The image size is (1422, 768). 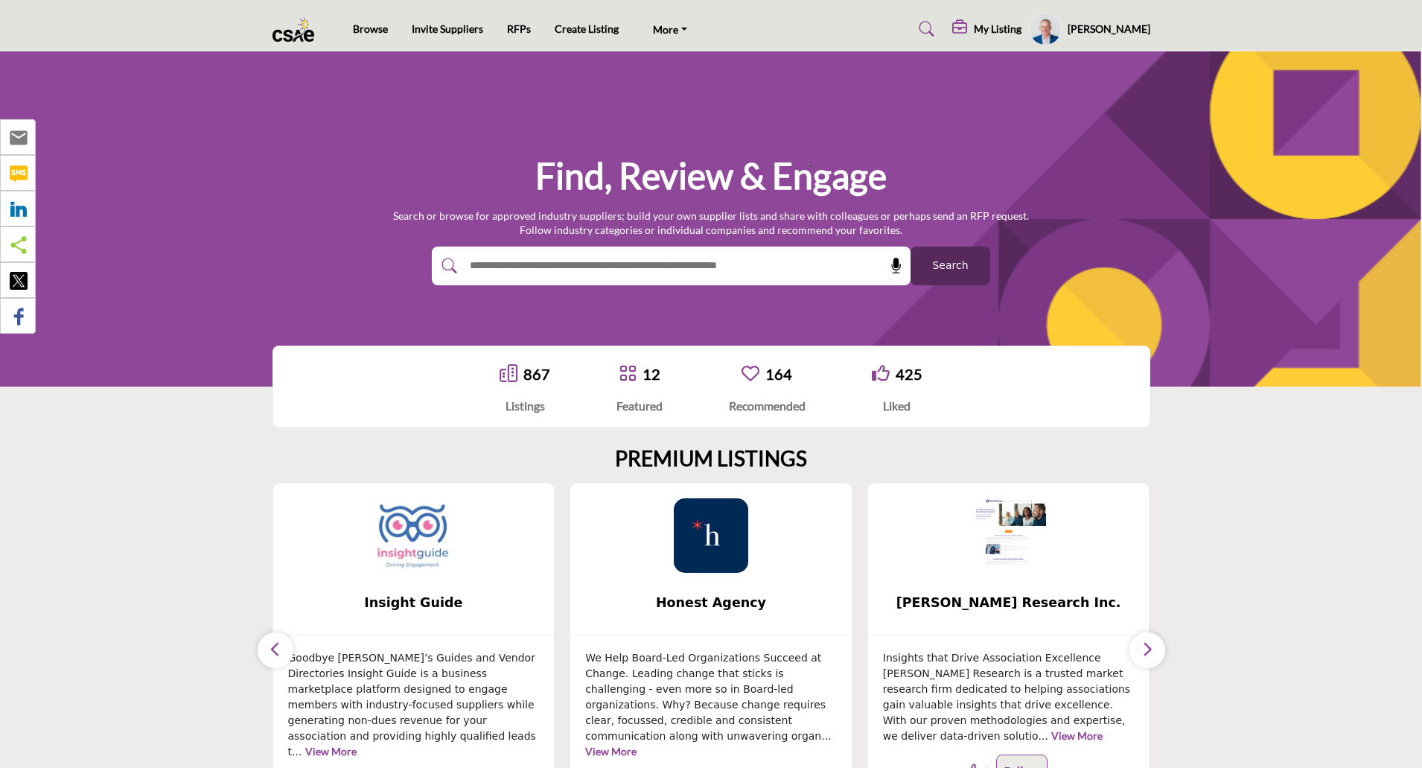 What do you see at coordinates (998, 29) in the screenshot?
I see `h5: My Listing` at bounding box center [998, 29].